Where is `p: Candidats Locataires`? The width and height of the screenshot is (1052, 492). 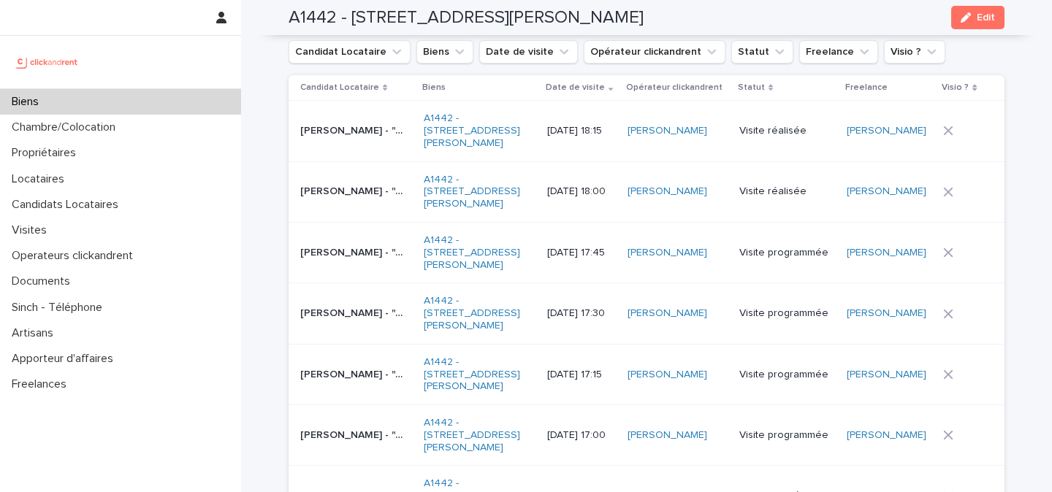 p: Candidats Locataires is located at coordinates (68, 204).